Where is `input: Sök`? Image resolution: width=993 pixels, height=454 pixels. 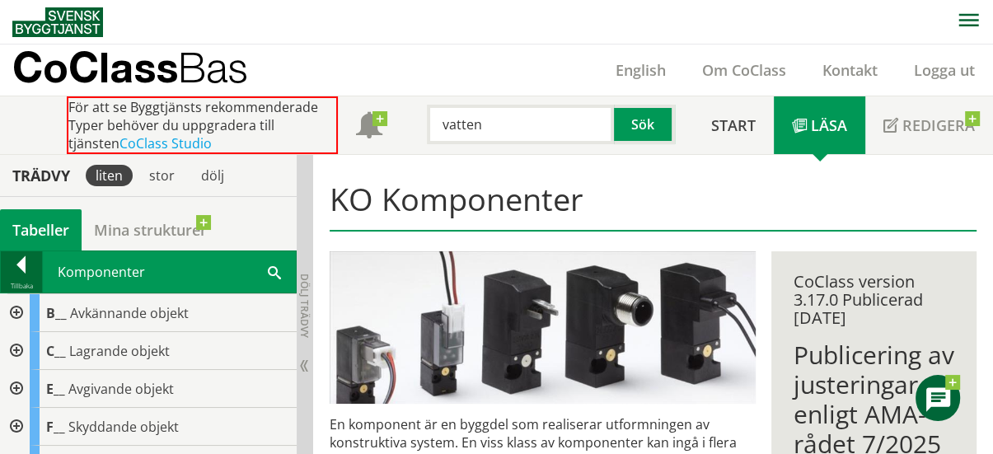 input: Sök is located at coordinates (520, 124).